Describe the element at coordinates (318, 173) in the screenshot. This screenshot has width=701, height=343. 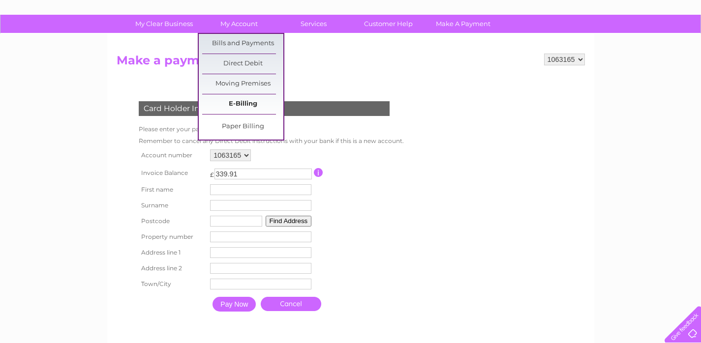
I see `input: Information` at that location.